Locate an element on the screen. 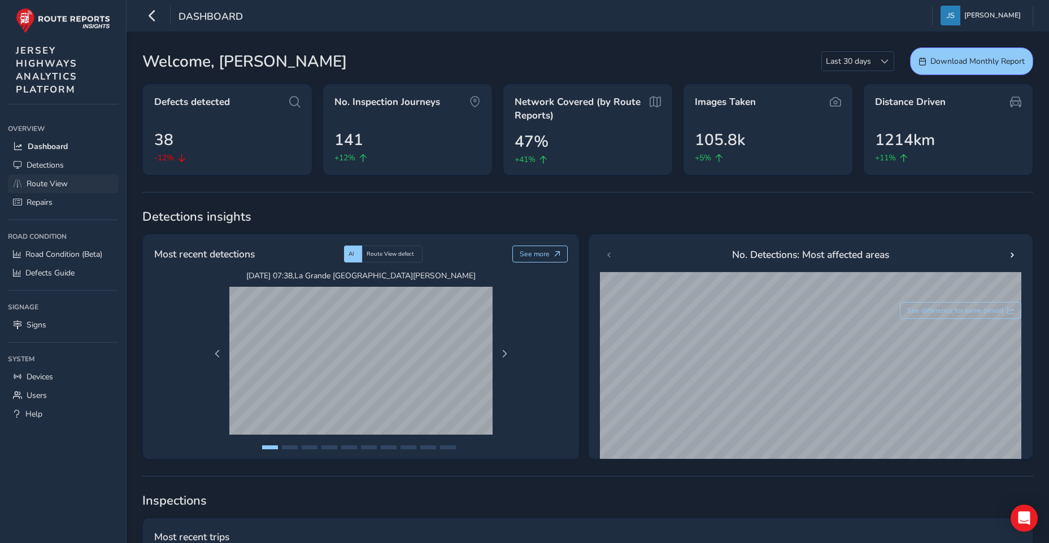 The width and height of the screenshot is (1049, 543). span: See difference for same period is located at coordinates (955, 311).